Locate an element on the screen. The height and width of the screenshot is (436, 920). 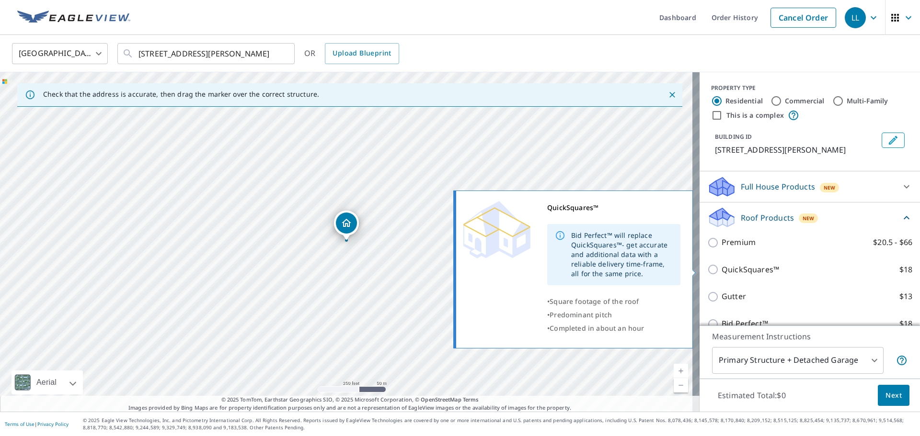
a: Upload Blueprint is located at coordinates (362, 54).